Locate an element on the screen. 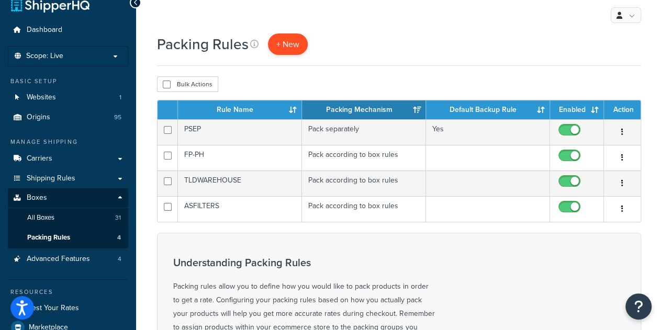  span: Packing Rules is located at coordinates (49, 237).